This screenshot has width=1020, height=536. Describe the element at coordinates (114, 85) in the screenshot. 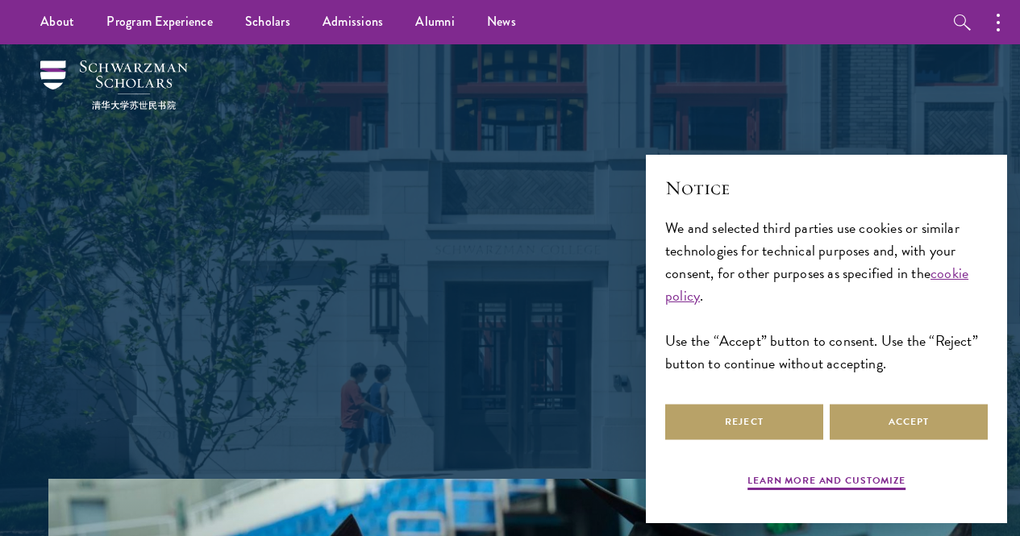

I see `img: Schwarzman Scholars` at that location.